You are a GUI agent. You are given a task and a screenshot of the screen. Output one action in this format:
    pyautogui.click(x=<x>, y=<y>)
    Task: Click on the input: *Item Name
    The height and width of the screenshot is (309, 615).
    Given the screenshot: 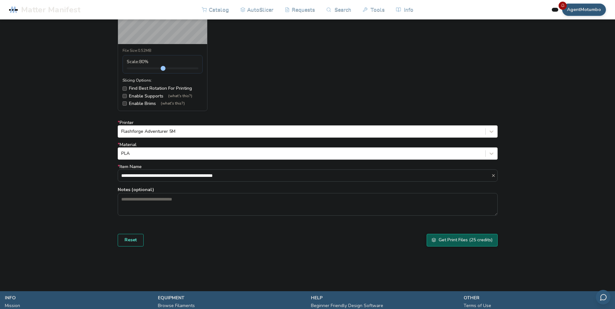 What is the action you would take?
    pyautogui.click(x=304, y=176)
    